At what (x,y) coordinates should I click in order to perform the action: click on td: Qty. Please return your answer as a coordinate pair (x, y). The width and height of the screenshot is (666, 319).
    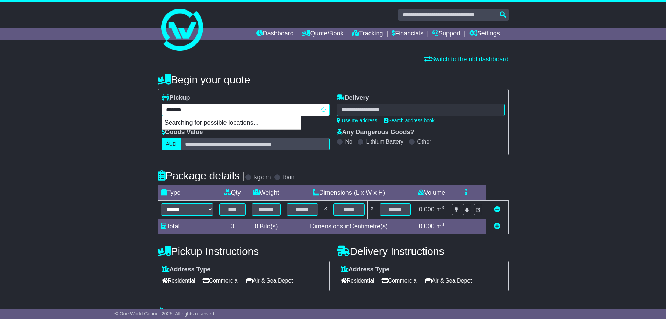
    Looking at the image, I should click on (232, 193).